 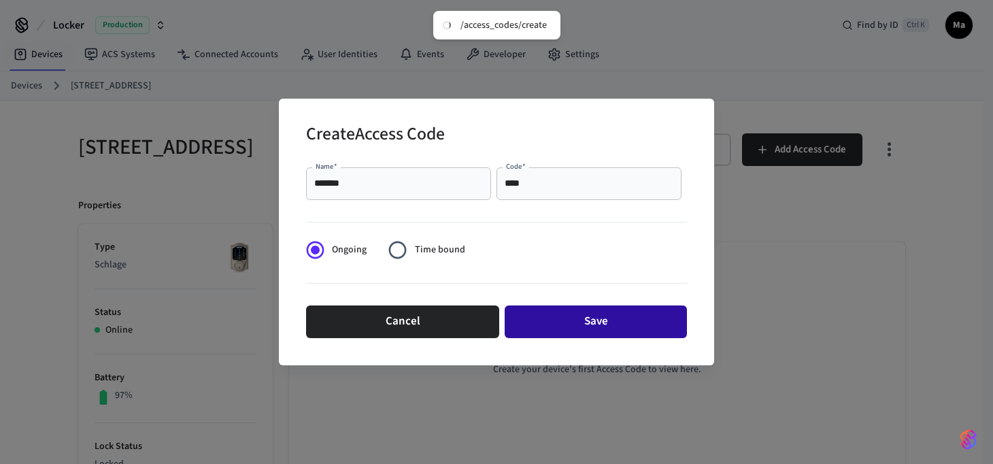 What do you see at coordinates (440, 250) in the screenshot?
I see `span: Time bound` at bounding box center [440, 250].